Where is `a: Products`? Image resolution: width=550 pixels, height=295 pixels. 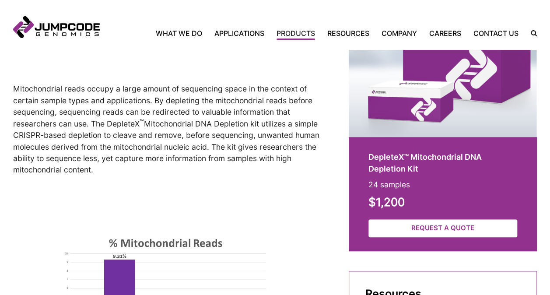 a: Products is located at coordinates (296, 33).